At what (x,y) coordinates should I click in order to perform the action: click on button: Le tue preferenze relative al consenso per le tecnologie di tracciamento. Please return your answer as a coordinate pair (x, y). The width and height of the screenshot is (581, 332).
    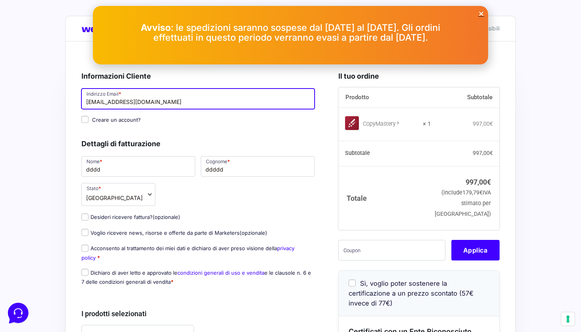
    Looking at the image, I should click on (568, 319).